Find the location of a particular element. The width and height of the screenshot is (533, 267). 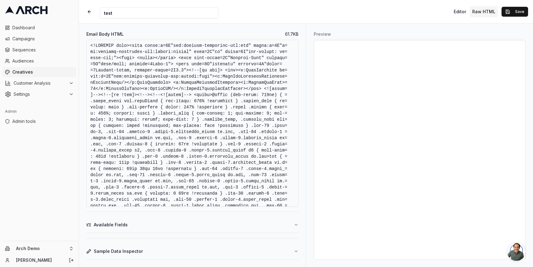

span: Campaigns is located at coordinates (43, 39).